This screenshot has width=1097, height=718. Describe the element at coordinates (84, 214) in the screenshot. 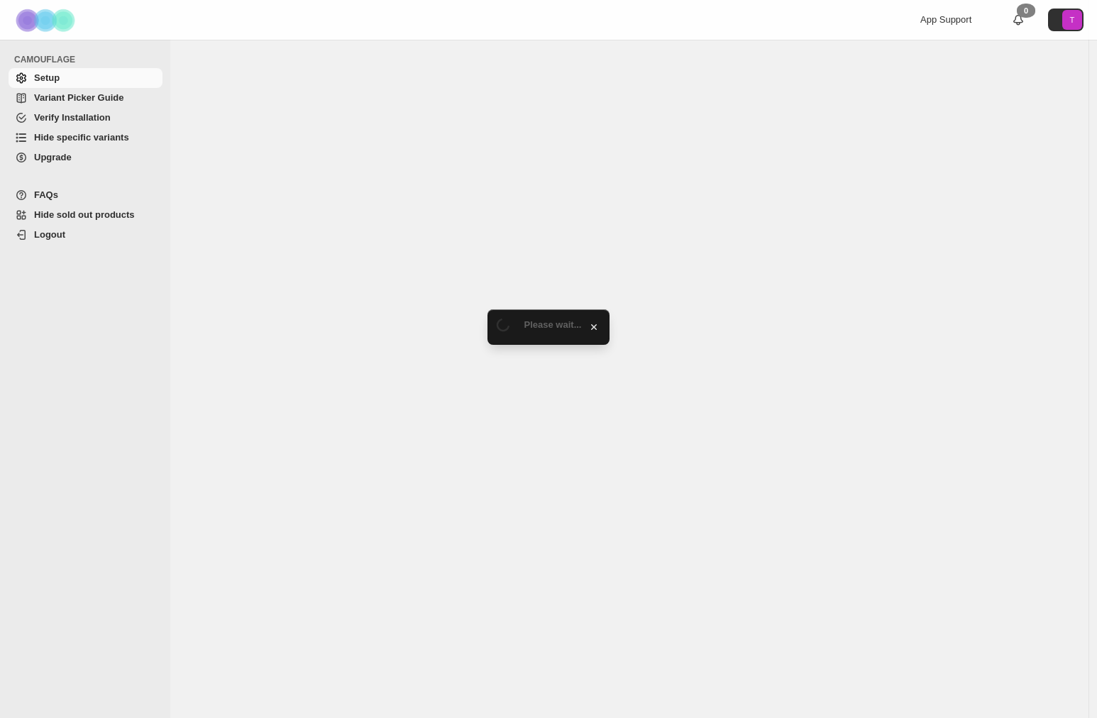

I see `span: Hide sold out products` at that location.